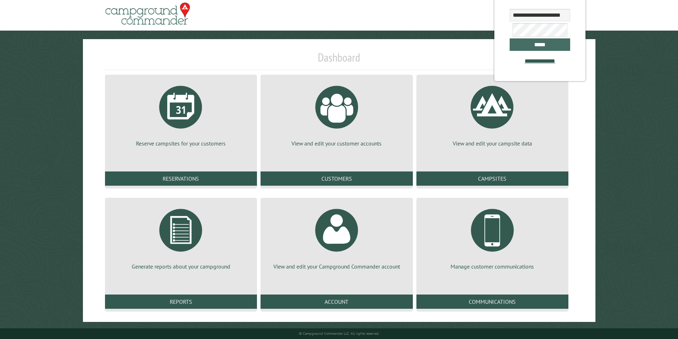 The image size is (678, 339). I want to click on p: Manage customer communications, so click(492, 267).